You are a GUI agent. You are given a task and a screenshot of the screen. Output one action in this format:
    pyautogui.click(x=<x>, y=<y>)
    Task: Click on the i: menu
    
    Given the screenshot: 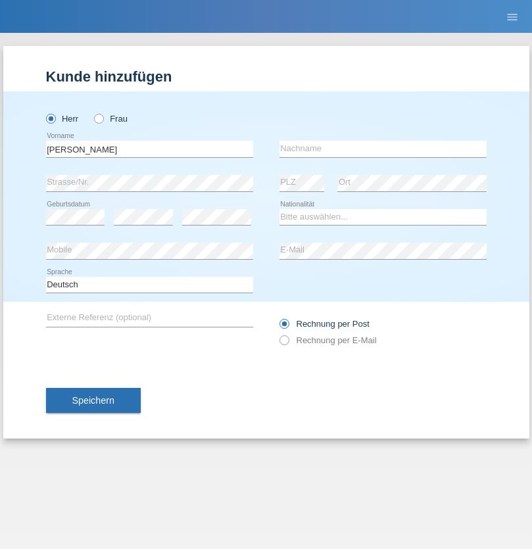 What is the action you would take?
    pyautogui.click(x=512, y=17)
    